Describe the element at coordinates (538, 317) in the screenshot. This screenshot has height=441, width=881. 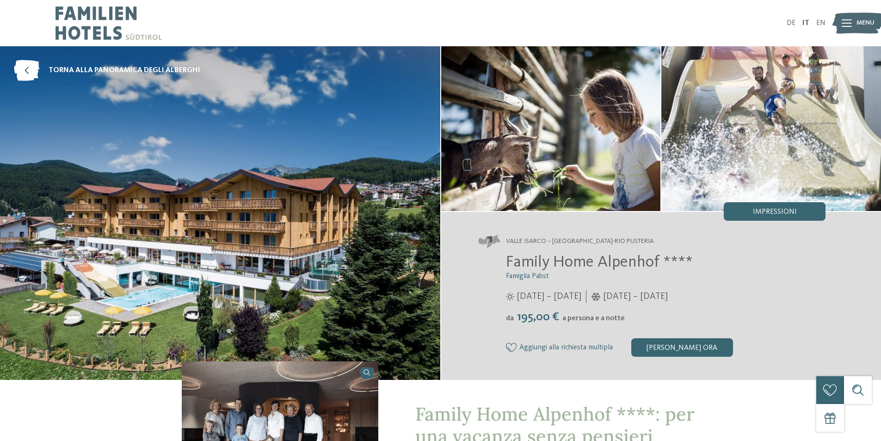
I see `span: 195,00 €` at that location.